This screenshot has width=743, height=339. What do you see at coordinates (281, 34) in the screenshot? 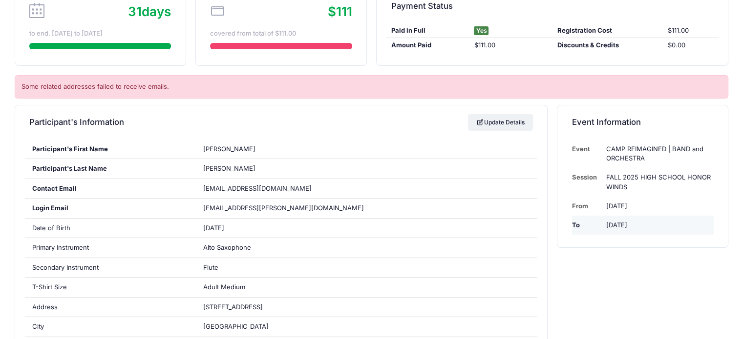
I see `div: covered from total of $111.00` at bounding box center [281, 34].